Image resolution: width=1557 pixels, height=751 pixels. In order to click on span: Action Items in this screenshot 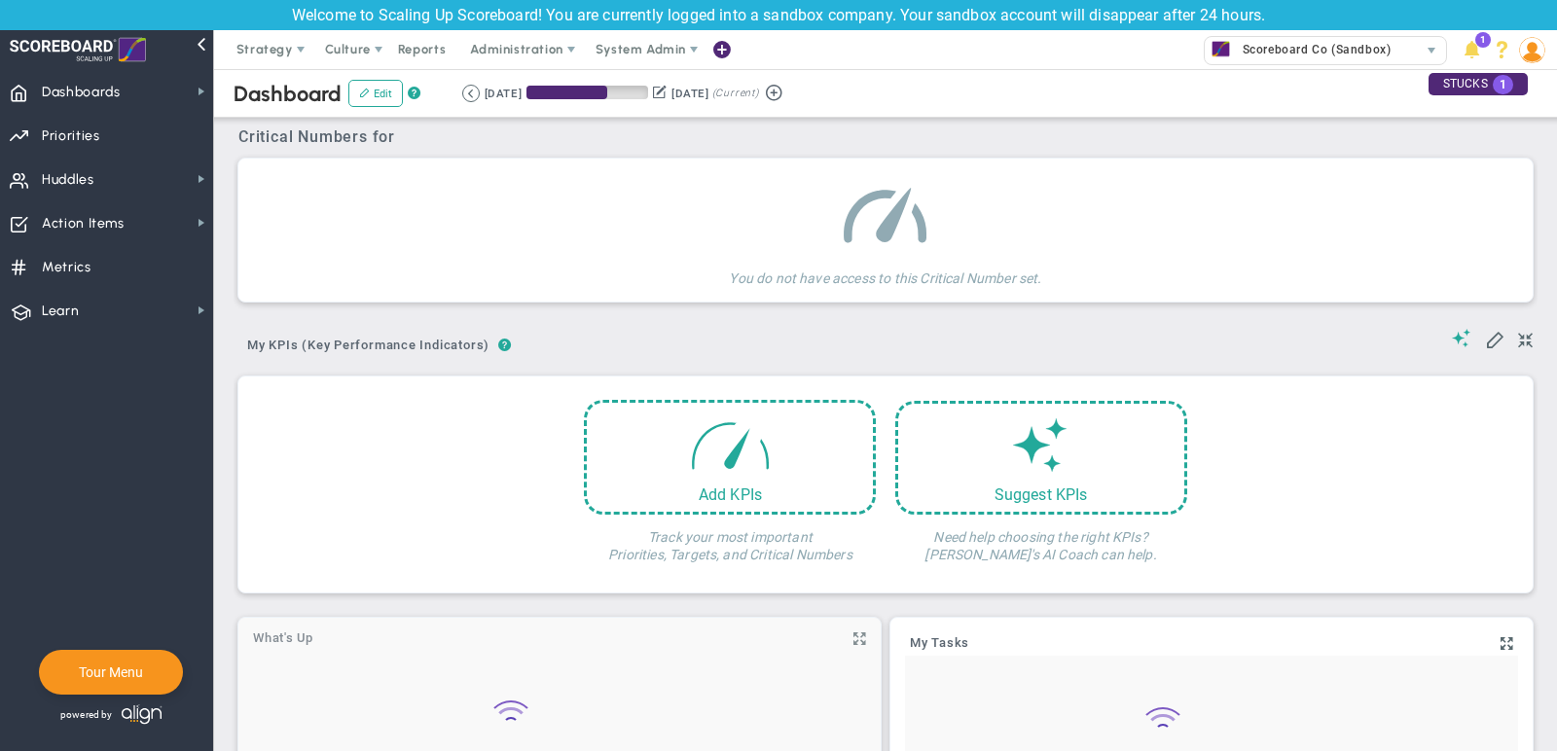, I will do `click(83, 224)`.